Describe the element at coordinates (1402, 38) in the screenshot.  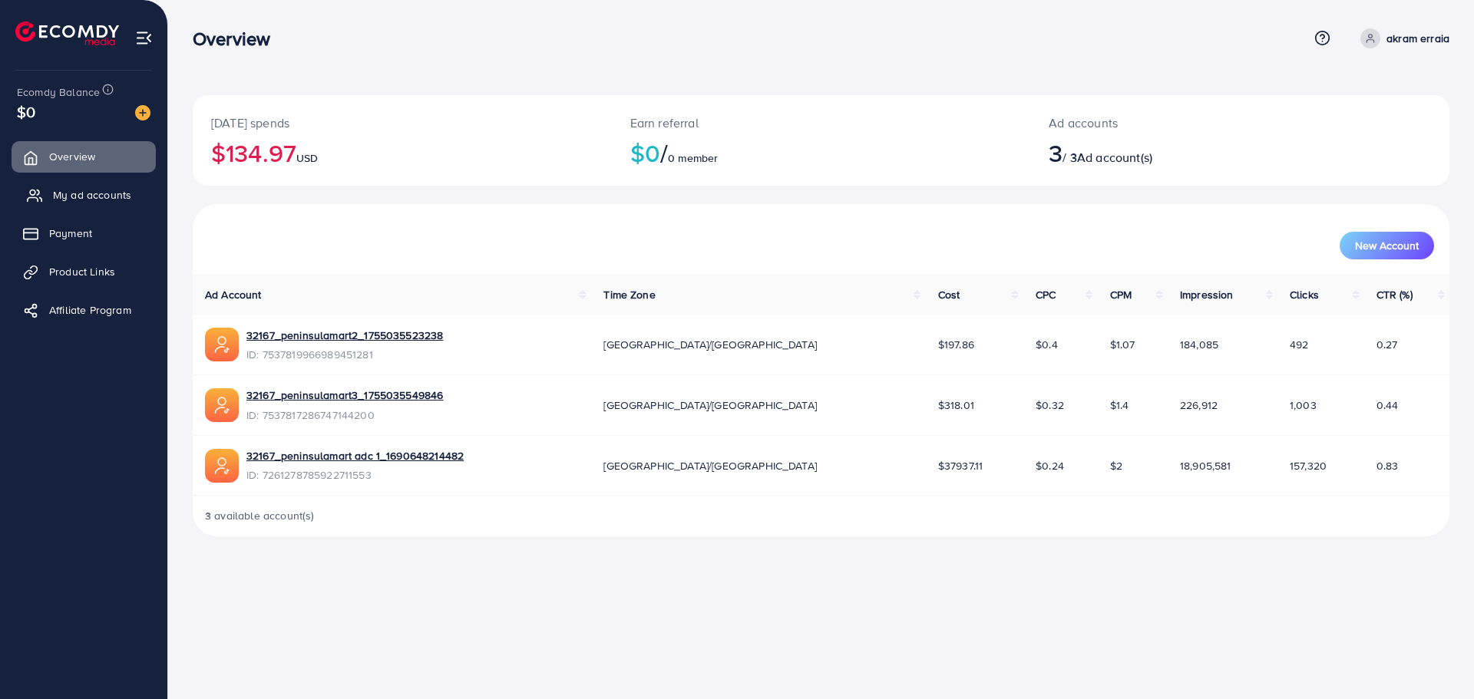
I see `a: akram erraia` at that location.